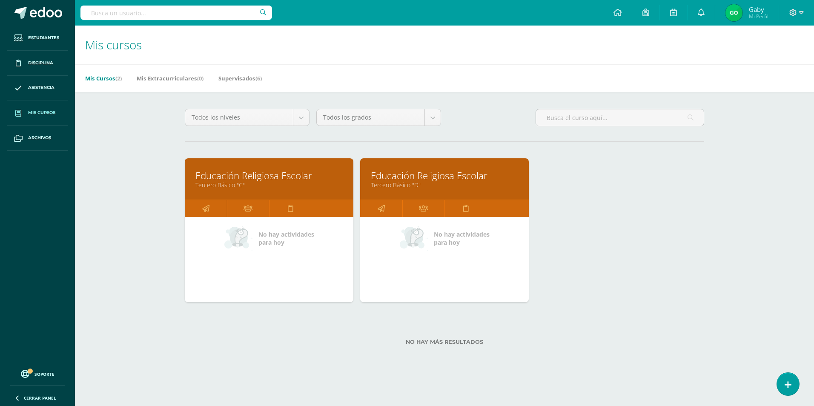 The height and width of the screenshot is (406, 814). What do you see at coordinates (759, 9) in the screenshot?
I see `span: Gaby` at bounding box center [759, 9].